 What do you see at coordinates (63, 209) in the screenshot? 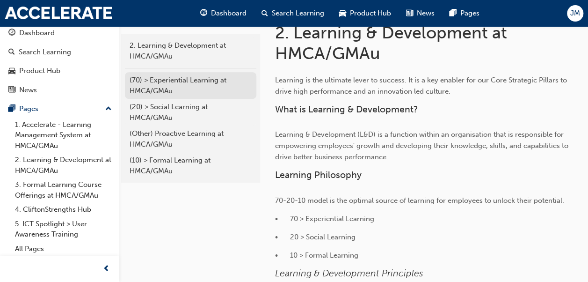
I see `a: 4. CliftonStrengths Hub` at bounding box center [63, 209].